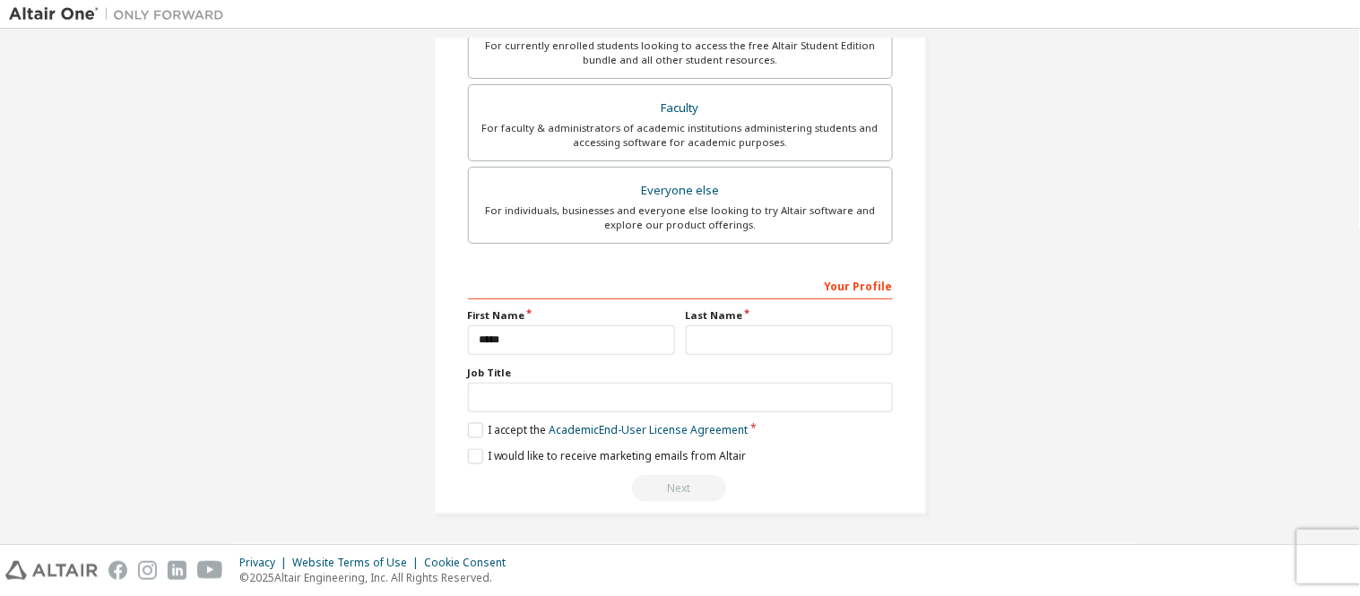 This screenshot has height=596, width=1360. What do you see at coordinates (117, 570) in the screenshot?
I see `img: facebook.svg` at bounding box center [117, 570].